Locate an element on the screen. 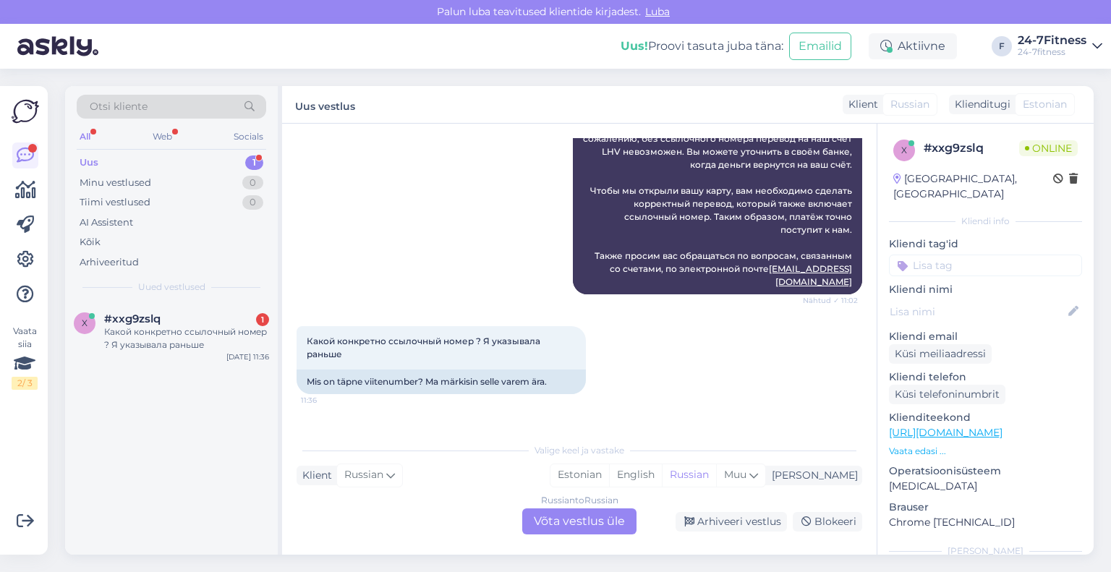 The image size is (1111, 572). div: Kõik is located at coordinates (90, 242).